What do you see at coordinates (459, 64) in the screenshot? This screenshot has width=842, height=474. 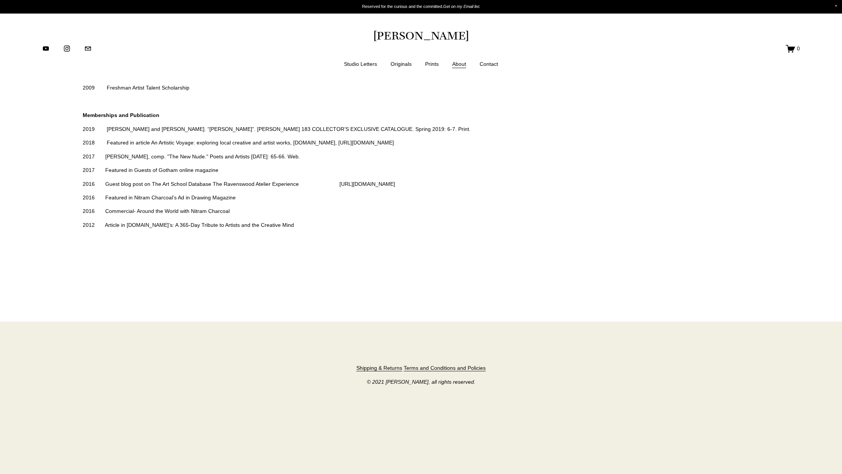 I see `a: About` at bounding box center [459, 64].